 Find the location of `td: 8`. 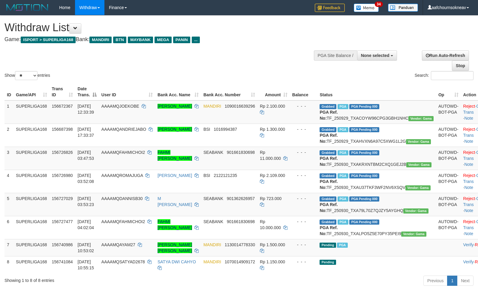

td: 8 is located at coordinates (9, 265).